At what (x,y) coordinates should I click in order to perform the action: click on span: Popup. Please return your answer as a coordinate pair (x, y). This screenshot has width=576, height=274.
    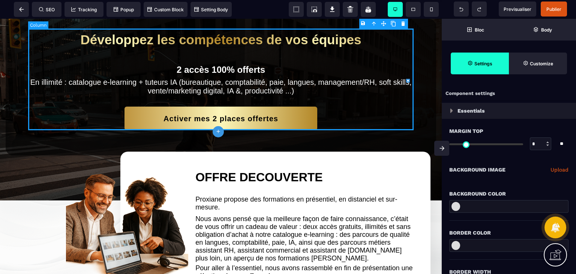
    Looking at the image, I should click on (124, 9).